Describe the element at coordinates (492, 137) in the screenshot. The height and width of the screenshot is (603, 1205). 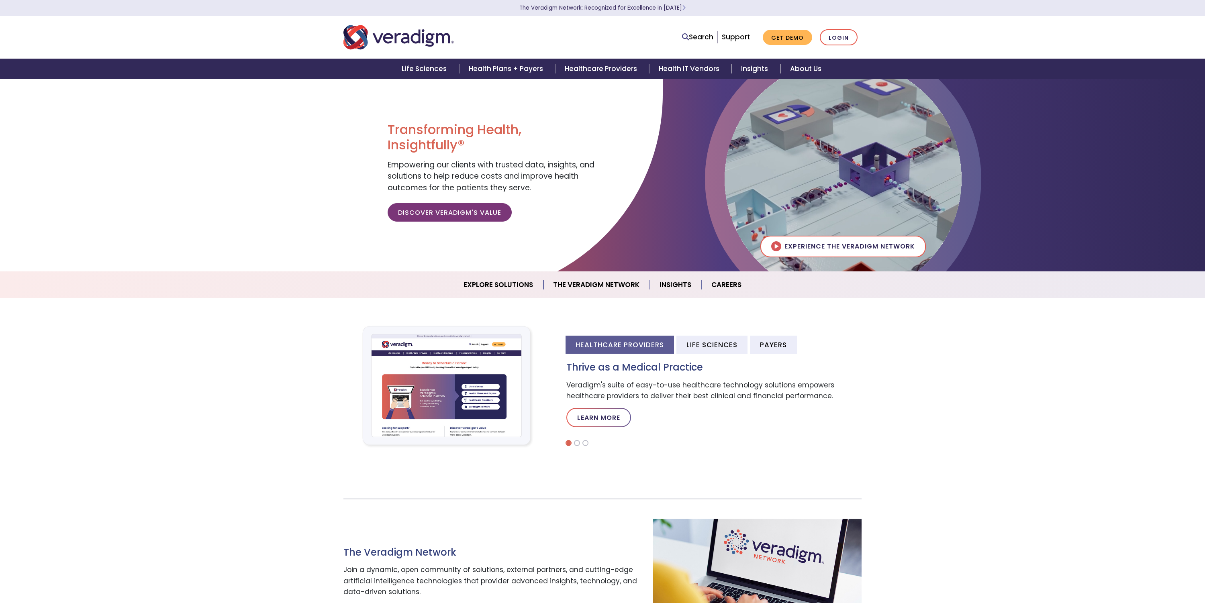
I see `h1: Transforming Health, Insightfully®` at that location.